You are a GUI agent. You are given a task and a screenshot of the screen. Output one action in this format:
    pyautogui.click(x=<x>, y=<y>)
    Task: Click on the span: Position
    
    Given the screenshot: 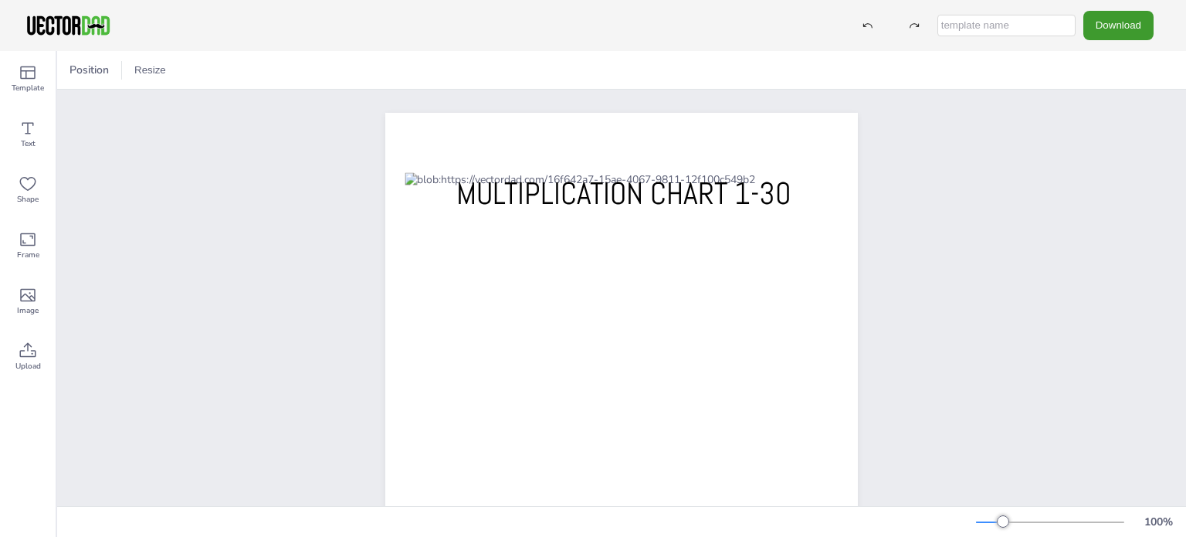 What is the action you would take?
    pyautogui.click(x=89, y=69)
    